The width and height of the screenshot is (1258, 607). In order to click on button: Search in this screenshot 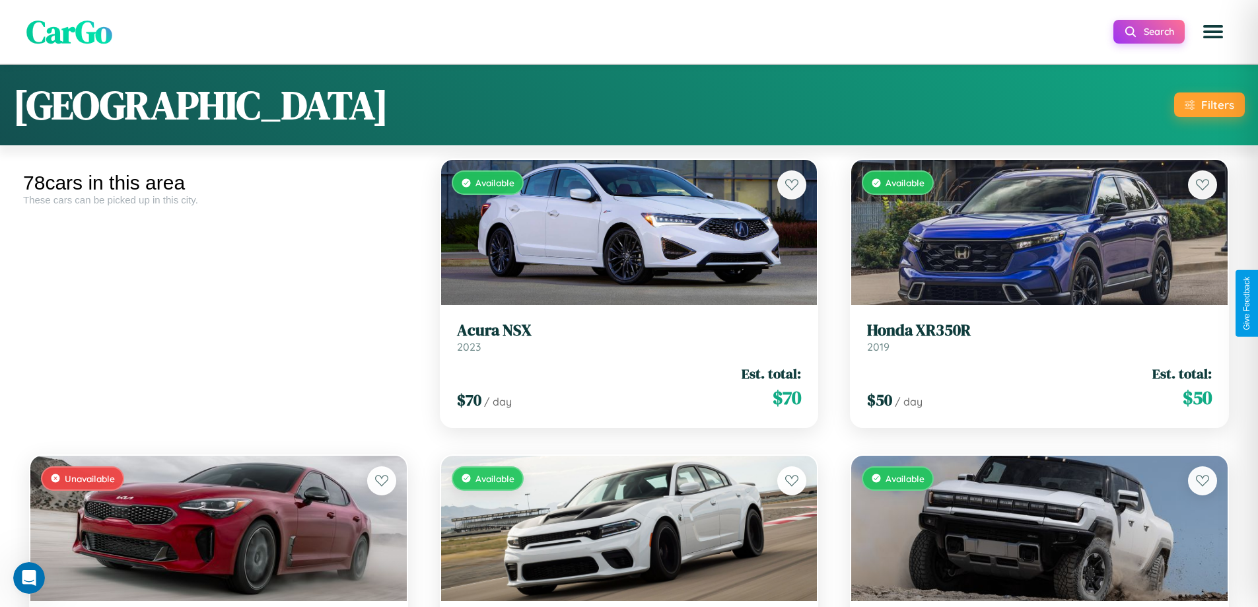, I will do `click(1149, 32)`.